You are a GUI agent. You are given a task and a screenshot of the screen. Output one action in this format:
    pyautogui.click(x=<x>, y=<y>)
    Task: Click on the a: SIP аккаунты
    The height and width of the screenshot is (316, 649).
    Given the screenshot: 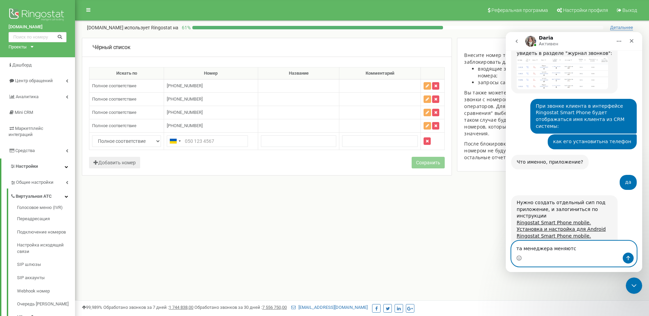 What is the action you would take?
    pyautogui.click(x=46, y=278)
    